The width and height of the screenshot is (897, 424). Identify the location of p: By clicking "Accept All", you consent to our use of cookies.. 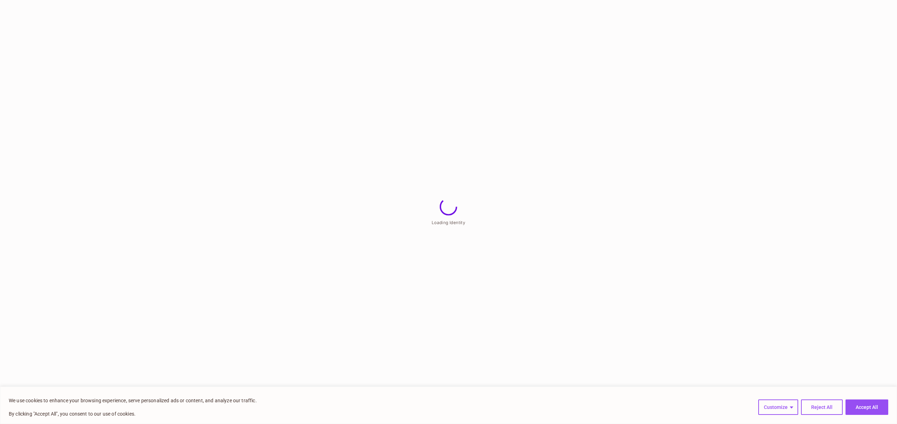
(133, 414).